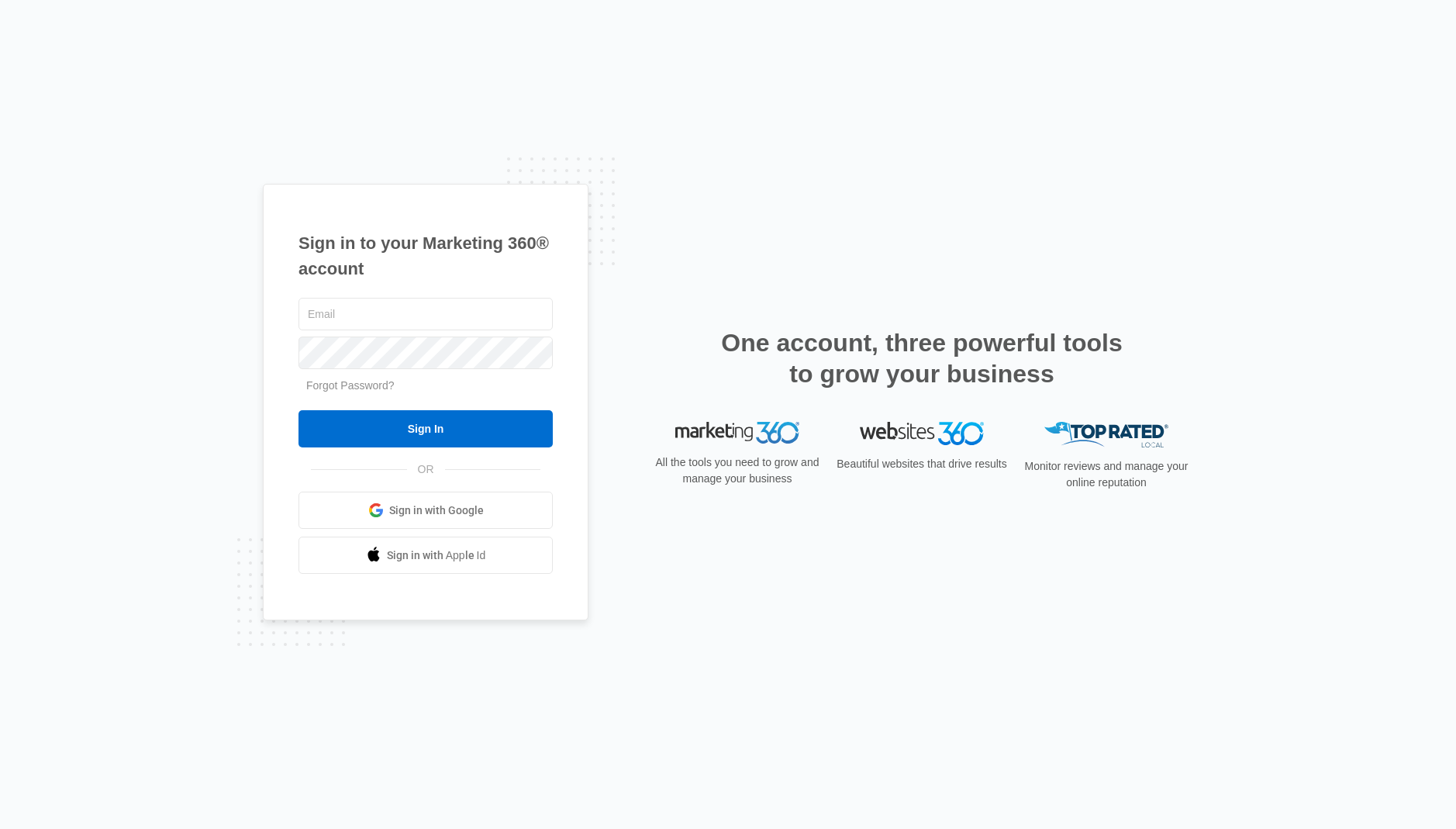  I want to click on p: Monitor reviews and manage your online reputation, so click(1106, 474).